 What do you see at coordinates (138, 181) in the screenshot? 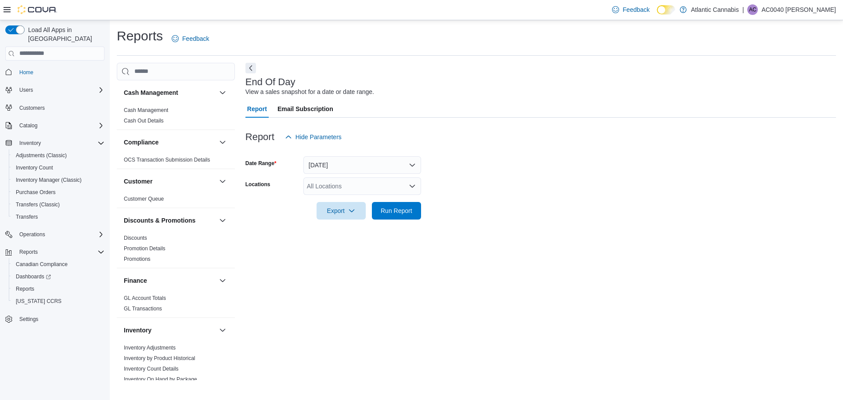
I see `h3: Customer` at bounding box center [138, 181].